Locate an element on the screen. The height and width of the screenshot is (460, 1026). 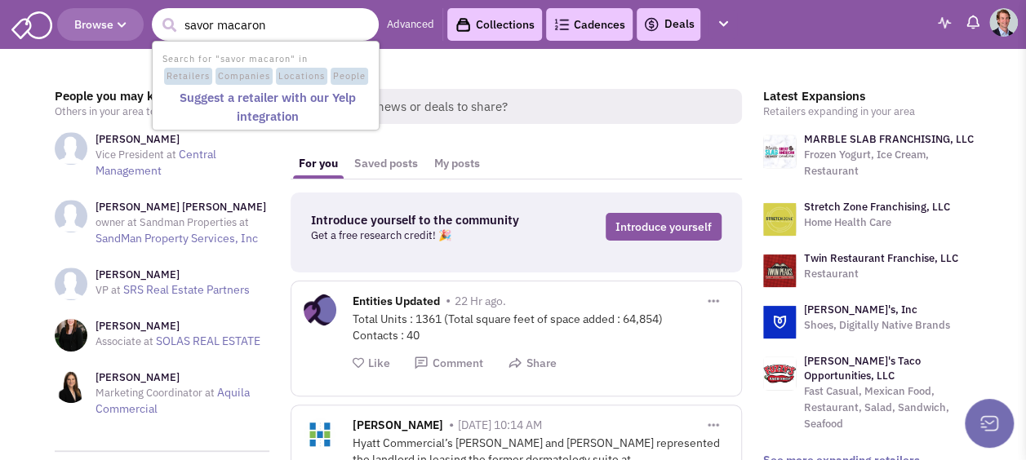
span: Locations is located at coordinates (301, 77).